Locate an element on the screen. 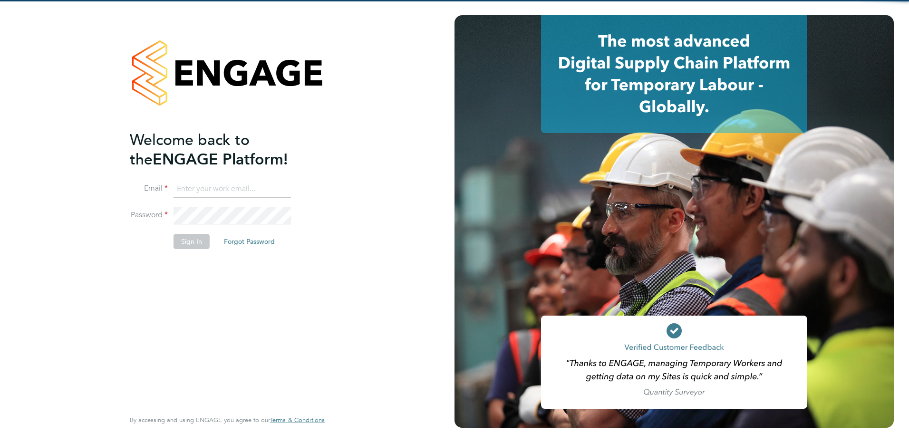 This screenshot has height=443, width=909. span: Terms & Conditions is located at coordinates (297, 420).